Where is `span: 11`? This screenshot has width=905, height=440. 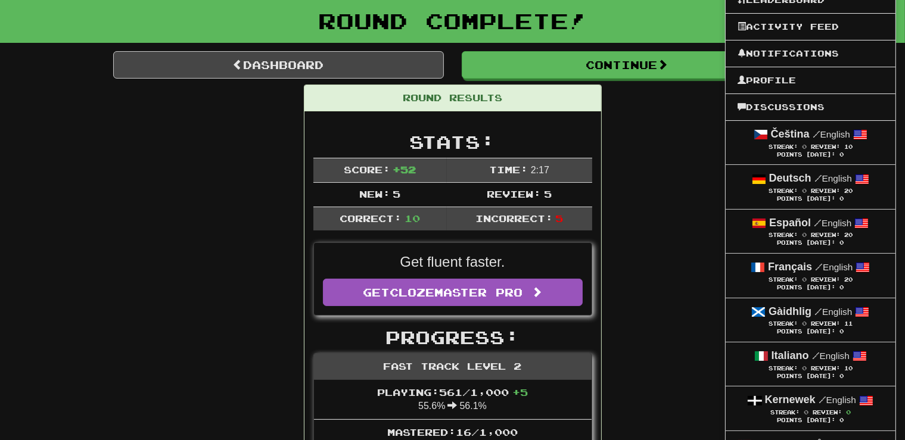 span: 11 is located at coordinates (849, 324).